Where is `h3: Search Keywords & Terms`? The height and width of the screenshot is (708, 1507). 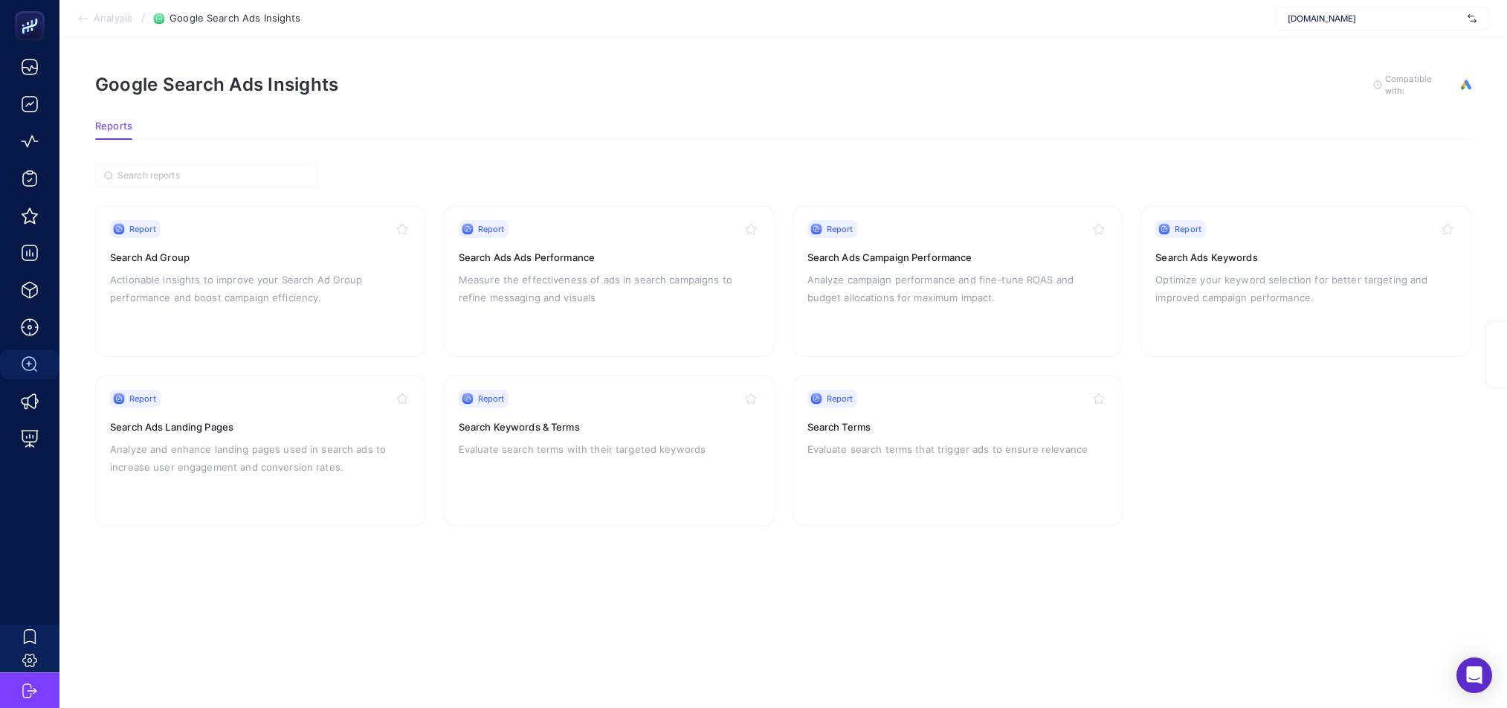
h3: Search Keywords & Terms is located at coordinates (609, 427).